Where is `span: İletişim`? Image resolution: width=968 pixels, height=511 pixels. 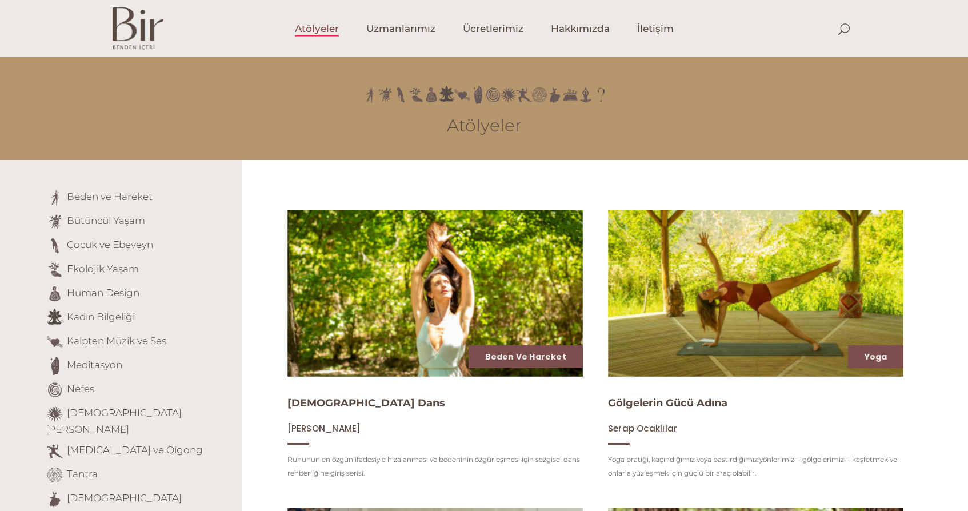 span: İletişim is located at coordinates (656, 29).